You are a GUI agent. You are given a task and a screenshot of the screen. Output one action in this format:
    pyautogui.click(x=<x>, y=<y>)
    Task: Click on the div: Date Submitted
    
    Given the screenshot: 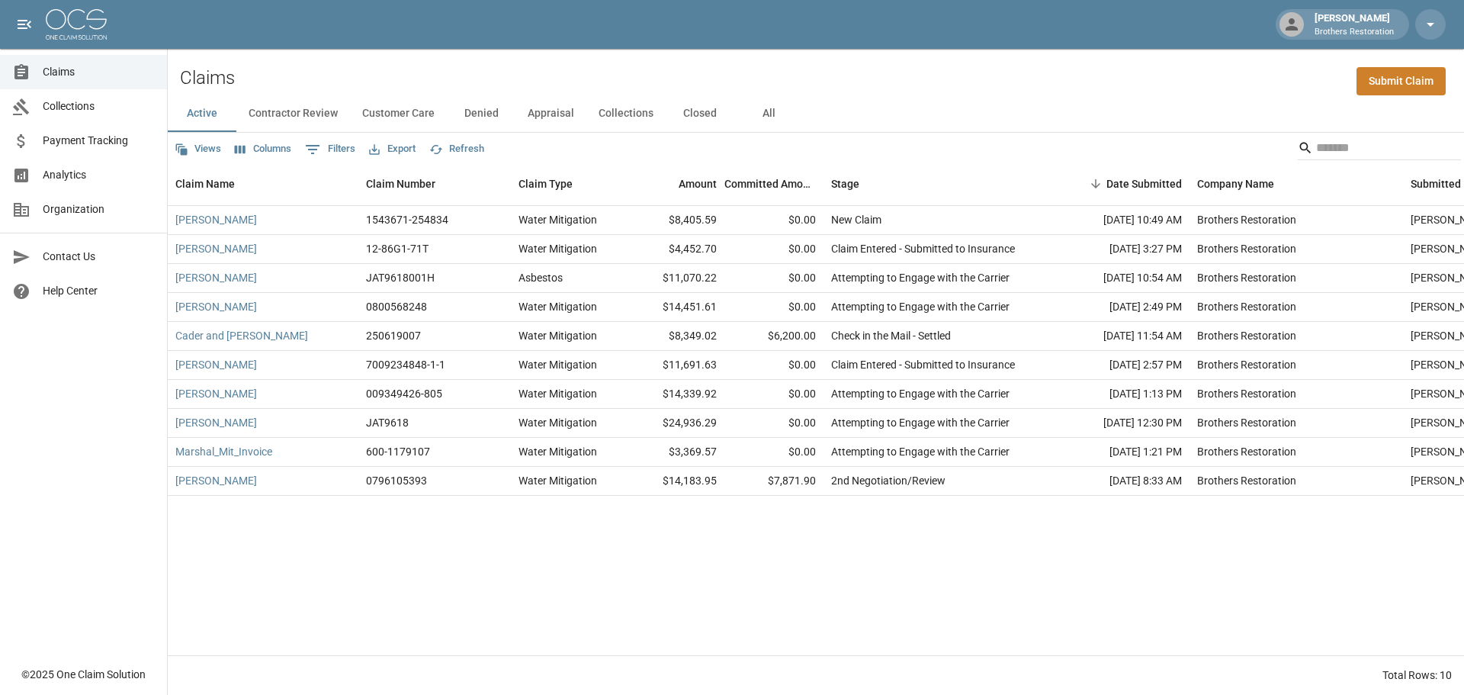 What is the action you would take?
    pyautogui.click(x=1121, y=184)
    